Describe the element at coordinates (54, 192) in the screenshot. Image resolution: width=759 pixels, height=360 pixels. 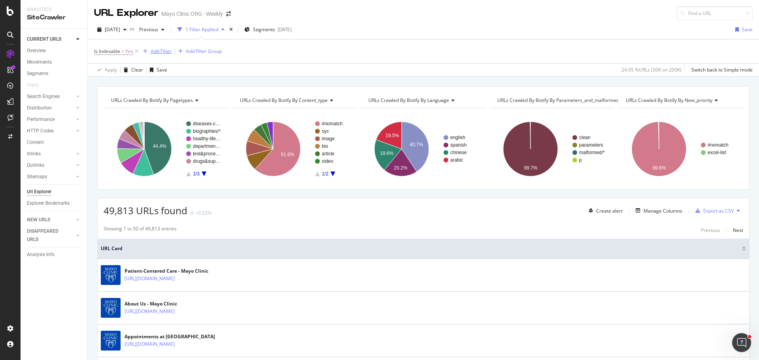
I see `a: Url Explorer` at that location.